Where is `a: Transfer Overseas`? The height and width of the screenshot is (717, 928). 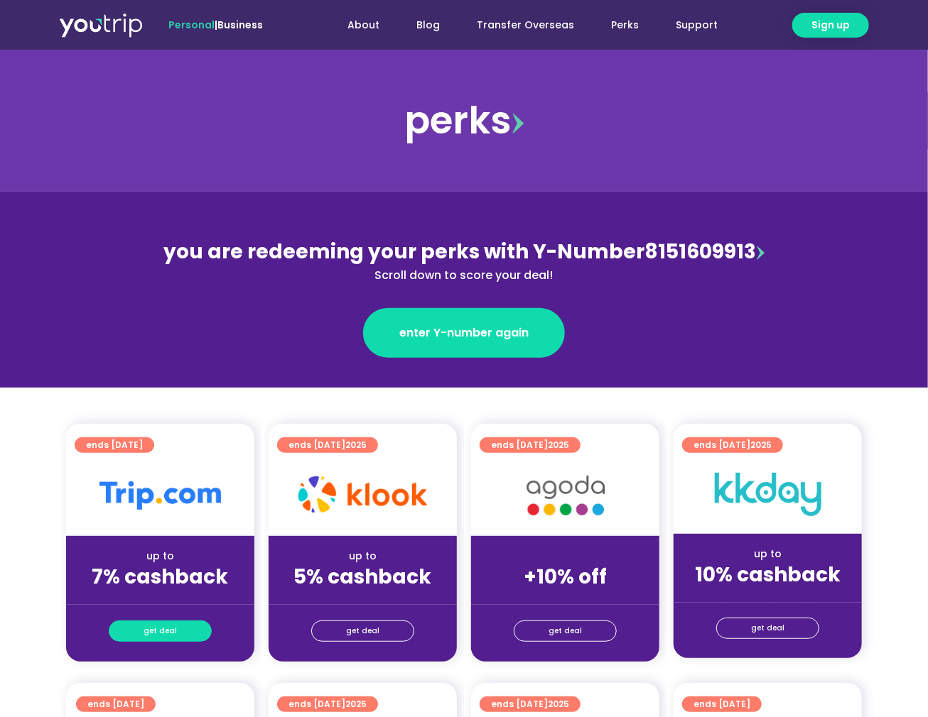 a: Transfer Overseas is located at coordinates (525, 25).